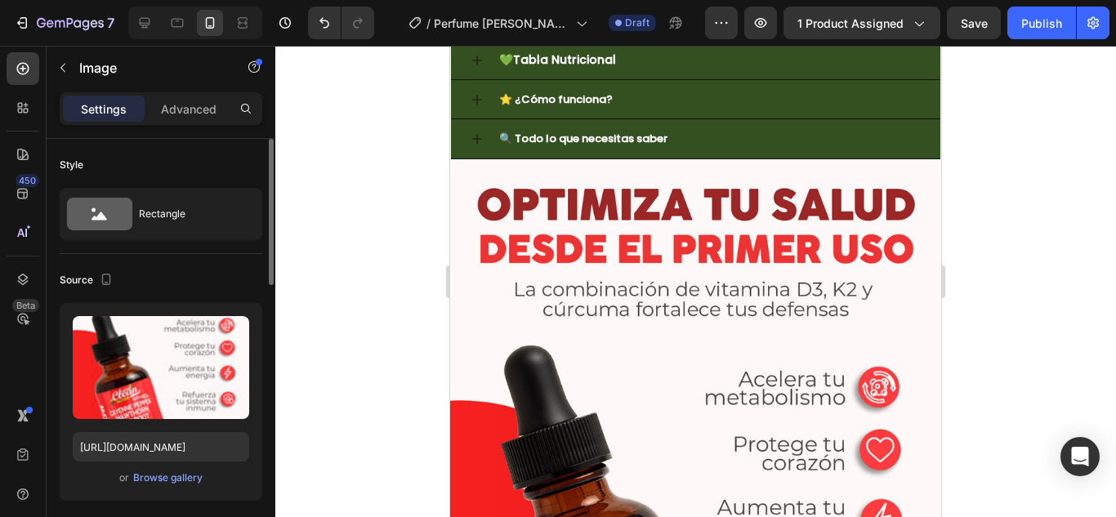 The image size is (1116, 517). What do you see at coordinates (104, 109) in the screenshot?
I see `p: Settings` at bounding box center [104, 109].